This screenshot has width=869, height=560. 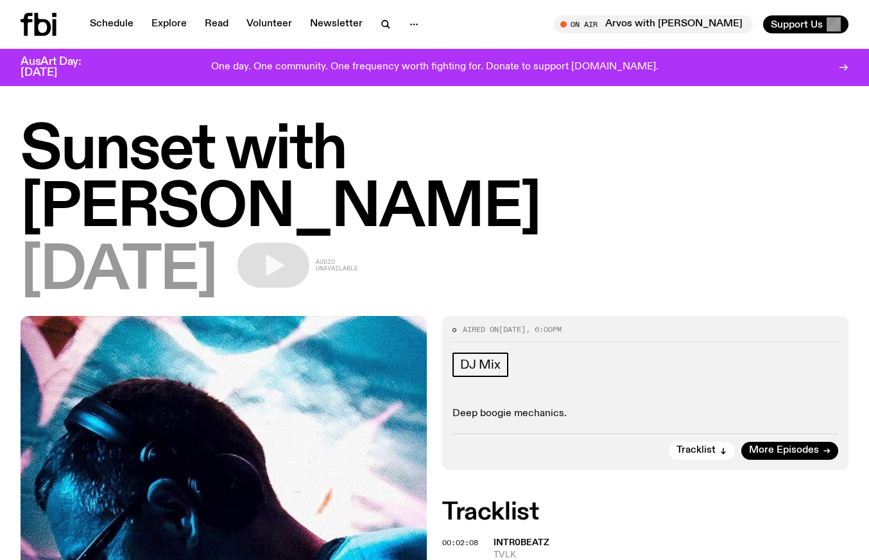 I want to click on span: Aired on, so click(x=481, y=329).